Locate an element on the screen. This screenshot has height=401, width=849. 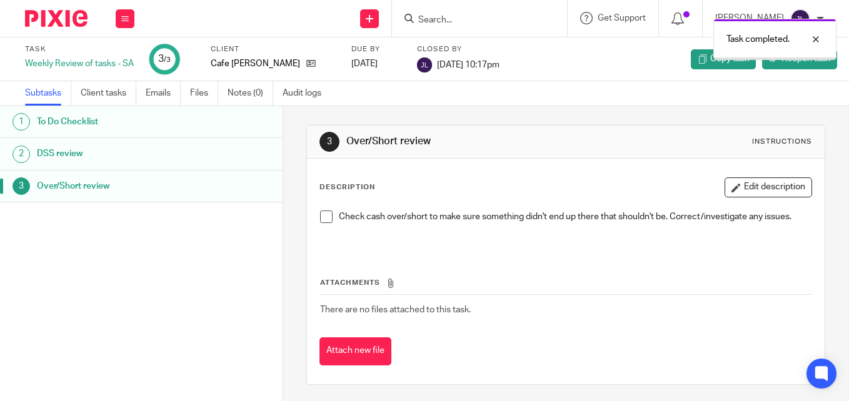
div: Weekly Review of tasks - SA is located at coordinates (79, 64).